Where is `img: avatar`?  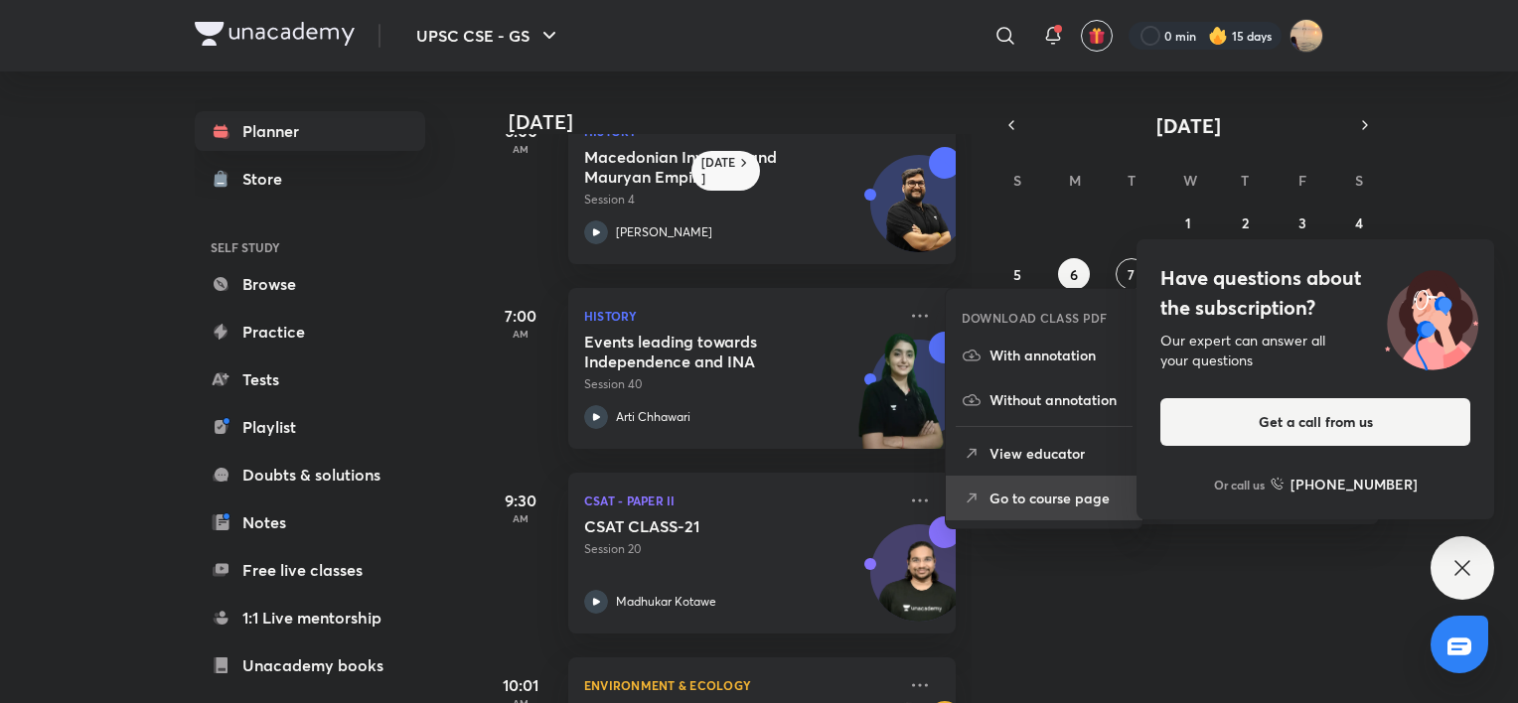
img: avatar is located at coordinates (1097, 36).